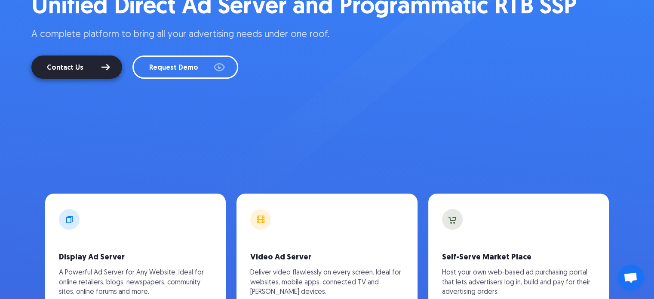 The height and width of the screenshot is (299, 654). I want to click on h3: Display Ad Server, so click(135, 257).